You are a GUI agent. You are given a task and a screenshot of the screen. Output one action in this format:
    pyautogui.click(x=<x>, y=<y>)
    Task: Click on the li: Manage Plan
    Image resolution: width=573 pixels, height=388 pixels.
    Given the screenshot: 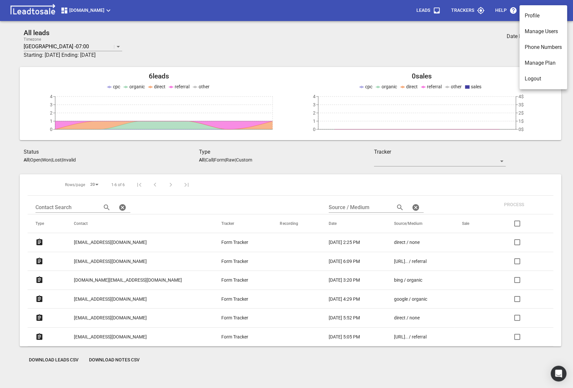 What is the action you would take?
    pyautogui.click(x=543, y=63)
    